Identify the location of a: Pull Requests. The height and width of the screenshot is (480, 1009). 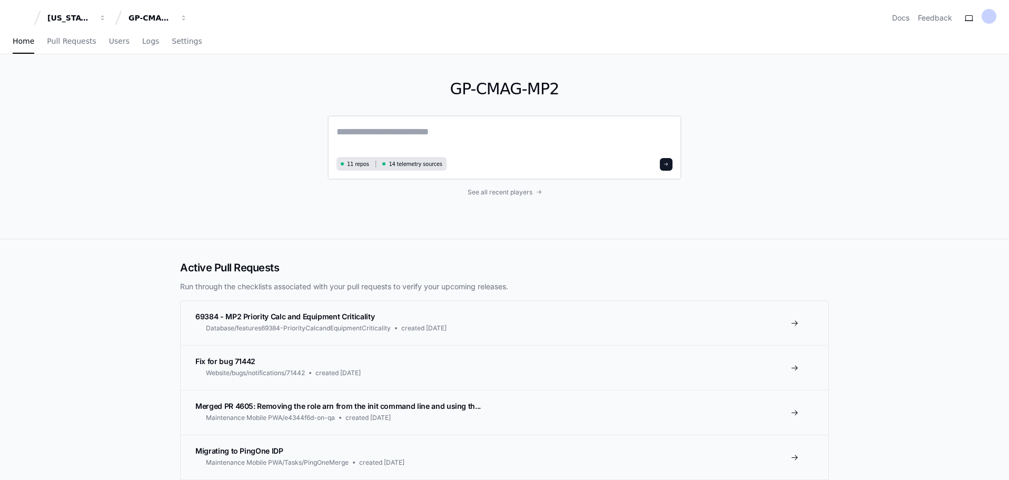
(71, 42).